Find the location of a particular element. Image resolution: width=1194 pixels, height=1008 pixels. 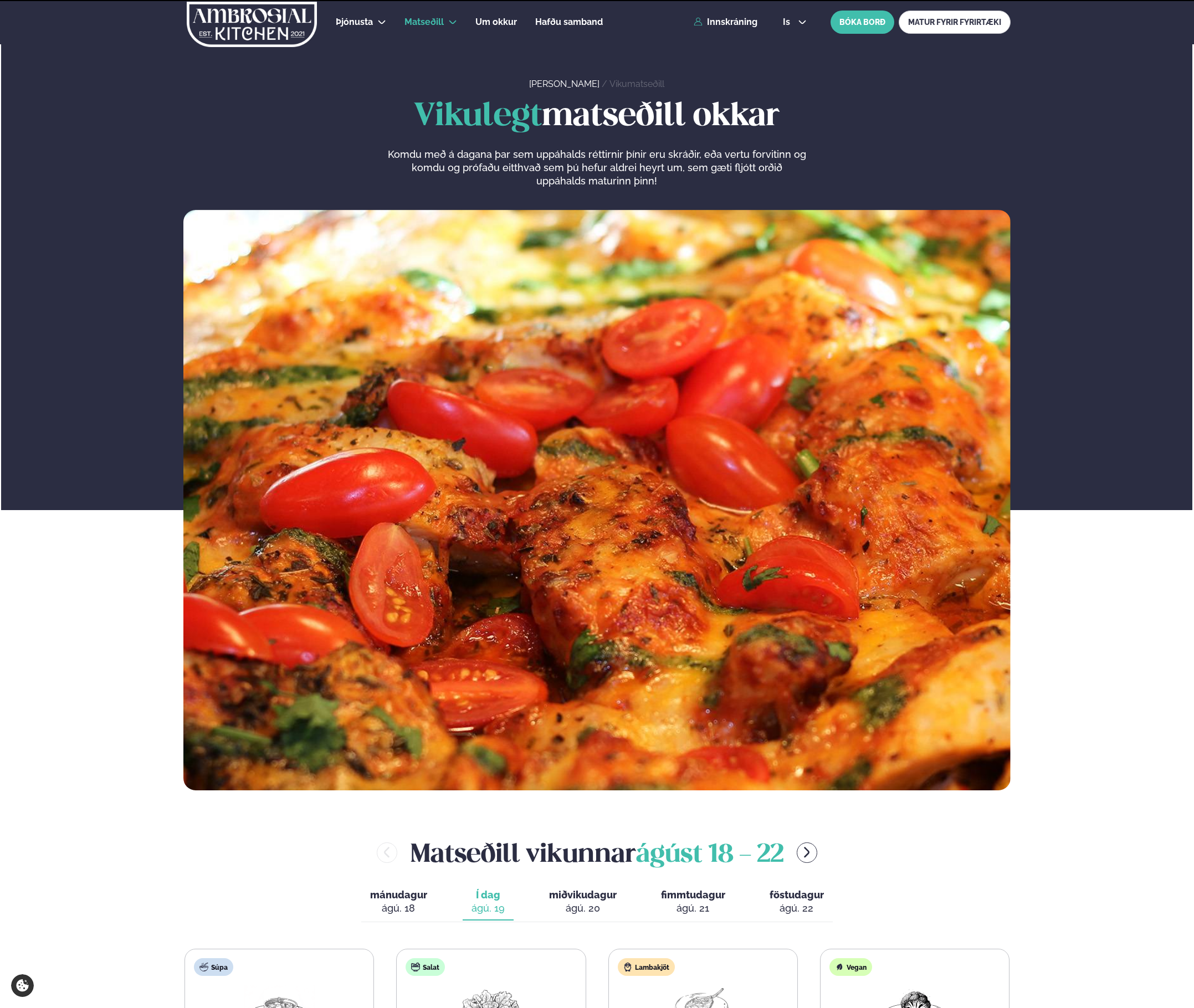

button: miðvikudagur ágú. 20 is located at coordinates (583, 902).